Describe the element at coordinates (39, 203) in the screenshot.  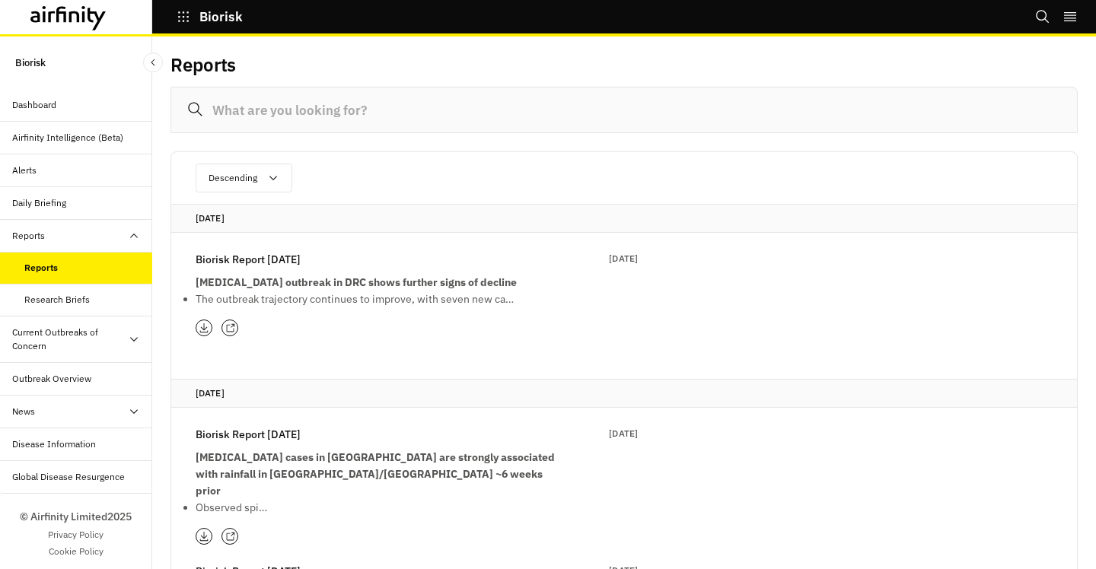
I see `div: Daily Briefing` at that location.